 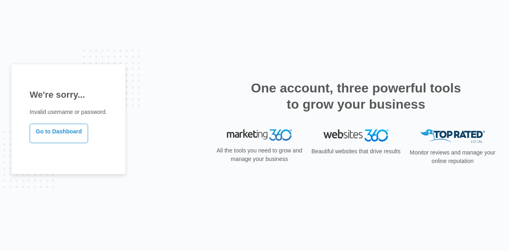 I want to click on img: Top Rated Local, so click(x=452, y=136).